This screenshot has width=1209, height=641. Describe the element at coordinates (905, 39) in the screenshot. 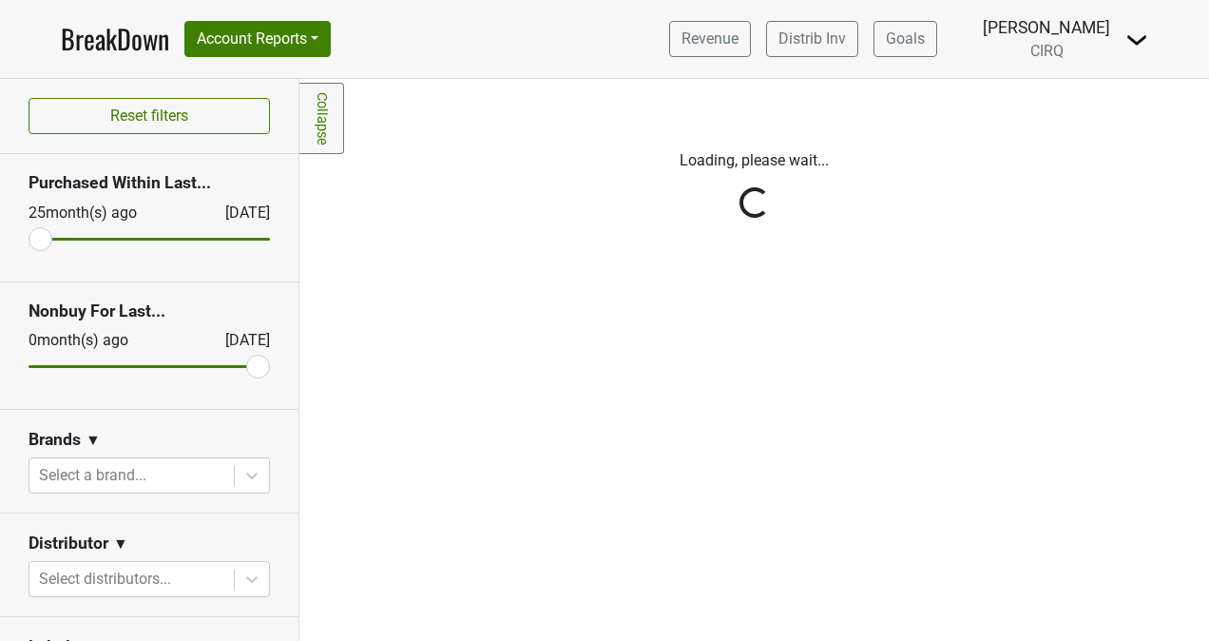

I see `a: Goals` at that location.